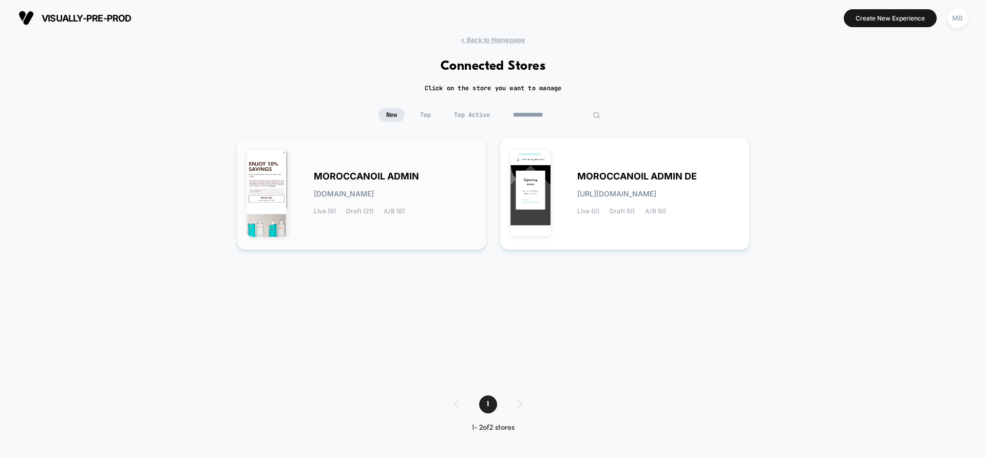 This screenshot has width=986, height=458. What do you see at coordinates (890, 18) in the screenshot?
I see `button: Create New Experience` at bounding box center [890, 18].